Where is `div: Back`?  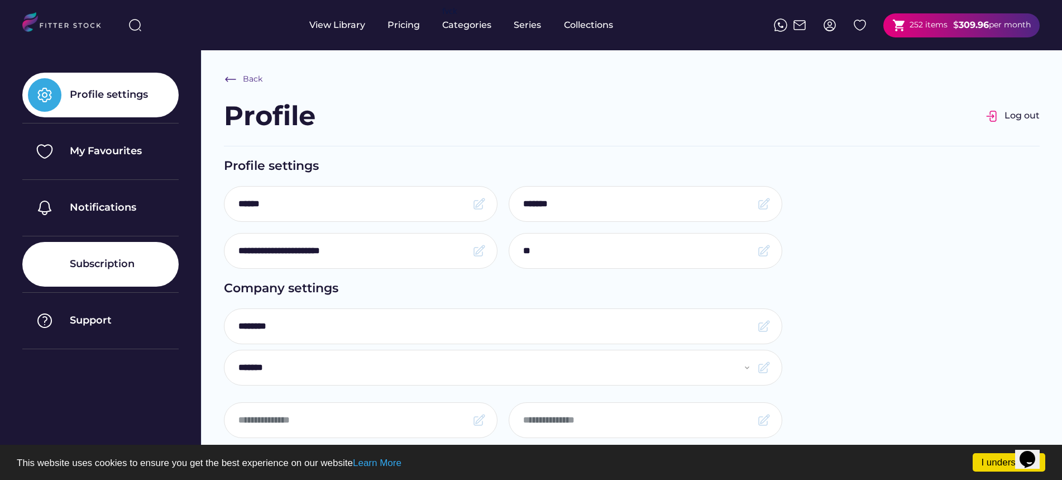
div: Back is located at coordinates (252, 79).